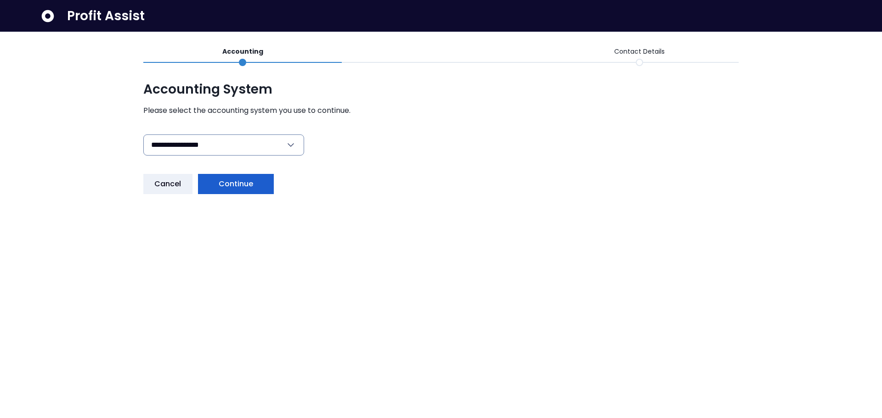  I want to click on span: Cancel, so click(168, 184).